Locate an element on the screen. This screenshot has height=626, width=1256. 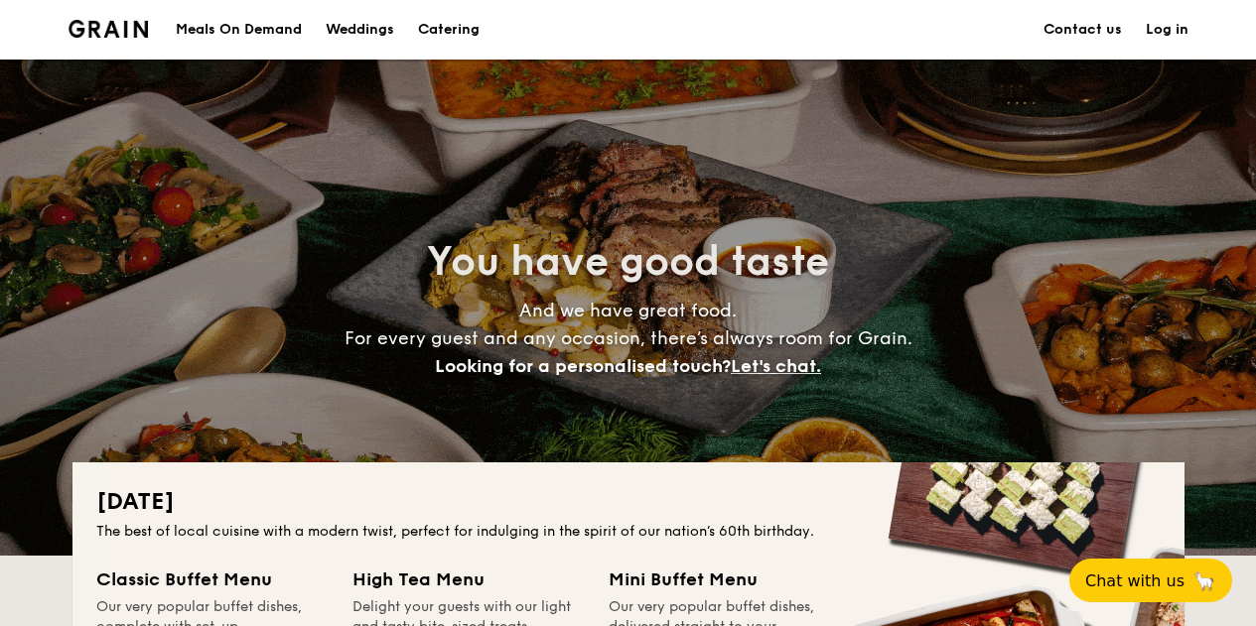
span: Let's chat. is located at coordinates (775, 366).